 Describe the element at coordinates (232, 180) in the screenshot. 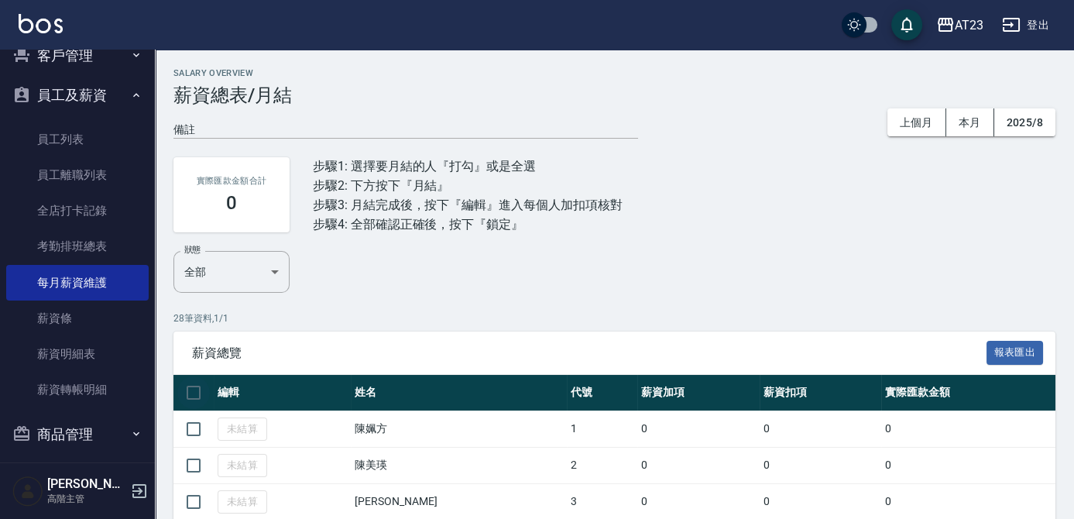

I see `h2: 實際匯款金額合計` at that location.